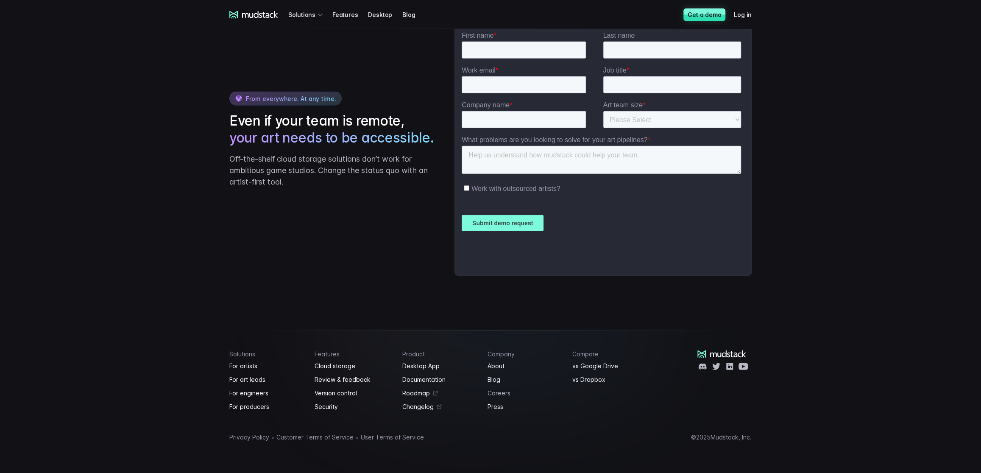 The height and width of the screenshot is (473, 981). I want to click on input: Work with outsourced artists?, so click(5, 156).